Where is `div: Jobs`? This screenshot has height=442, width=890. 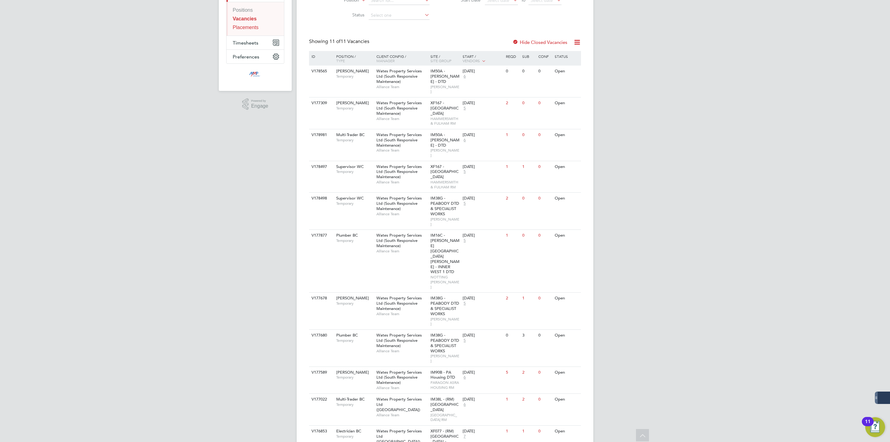 div: Jobs is located at coordinates (255, 19).